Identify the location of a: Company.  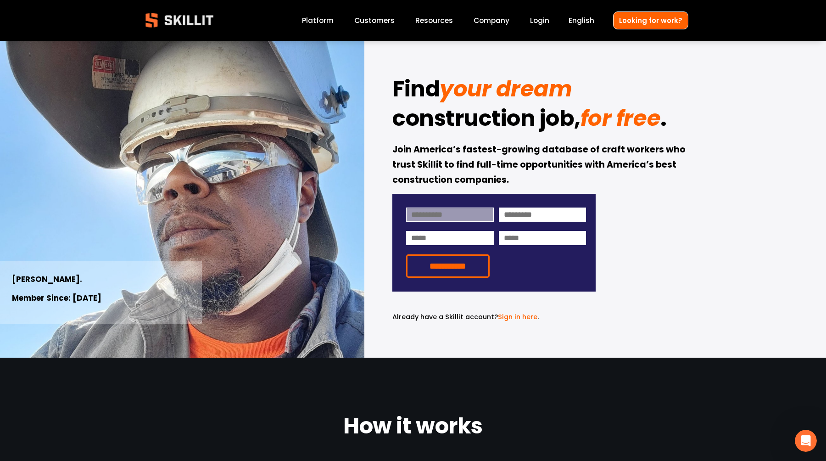
(491, 20).